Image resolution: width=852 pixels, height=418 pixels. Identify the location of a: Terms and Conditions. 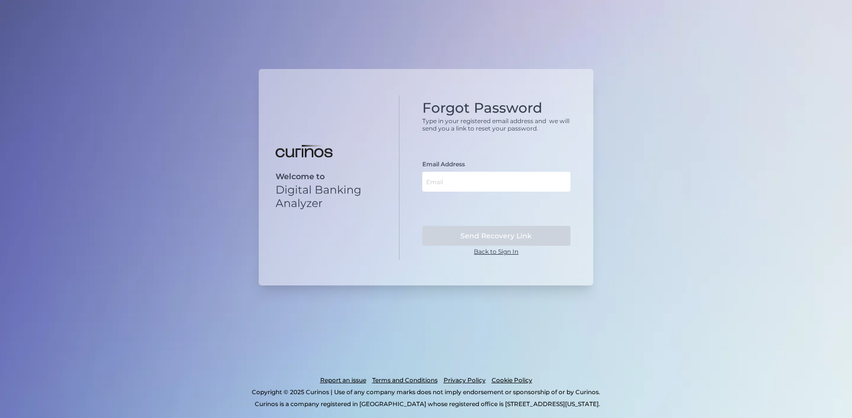
(405, 380).